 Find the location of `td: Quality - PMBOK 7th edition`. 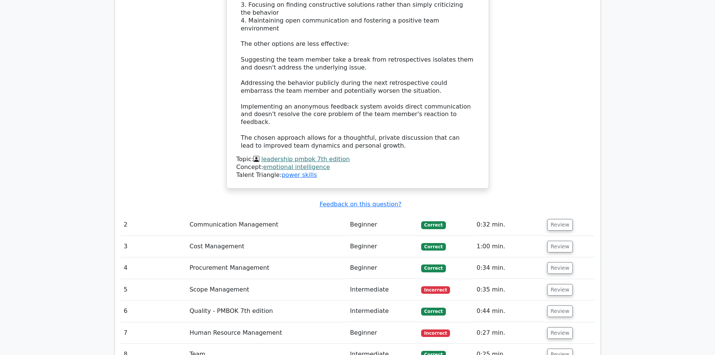

td: Quality - PMBOK 7th edition is located at coordinates (267, 311).